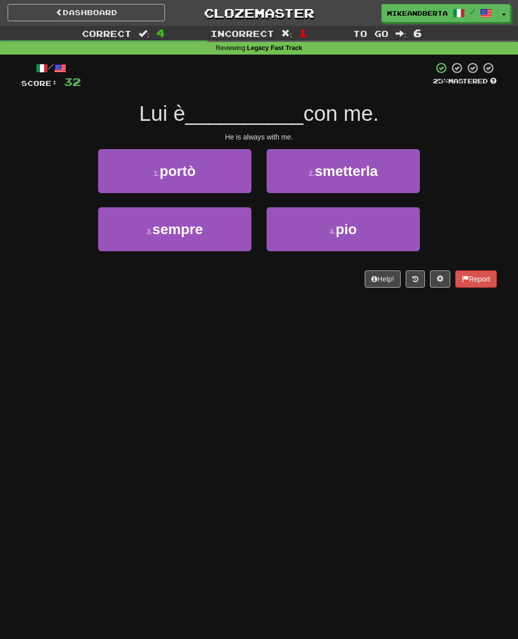 Image resolution: width=518 pixels, height=639 pixels. Describe the element at coordinates (440, 13) in the screenshot. I see `a: Mikeandberta /` at that location.